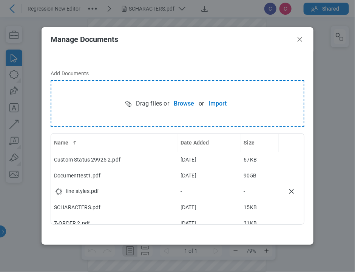  I want to click on div: Custom Status 29925 2.pdf, so click(114, 159).